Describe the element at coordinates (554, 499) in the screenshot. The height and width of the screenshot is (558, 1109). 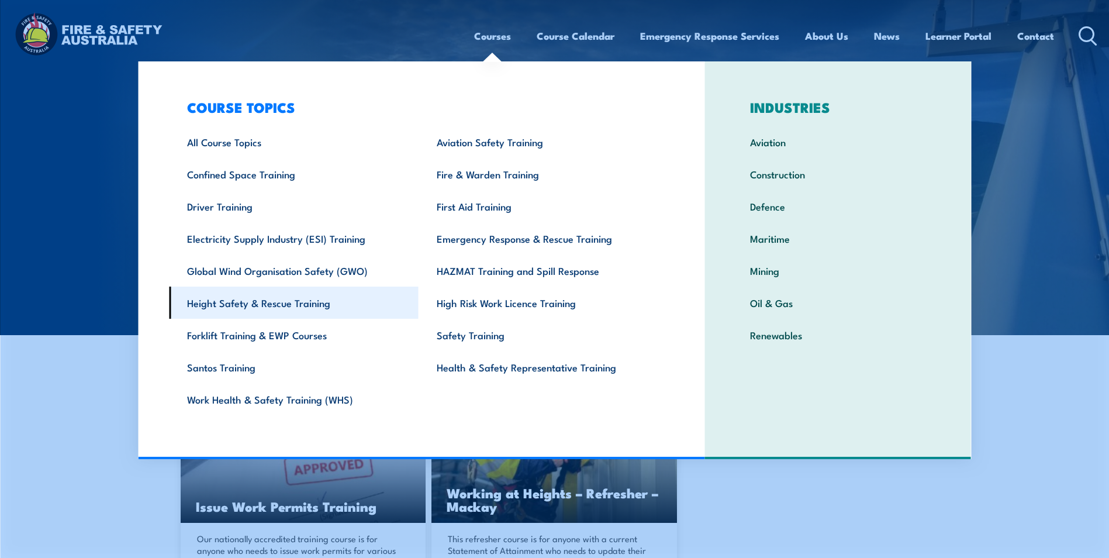
I see `h3: Working at Heights – Refresher – Mackay` at that location.